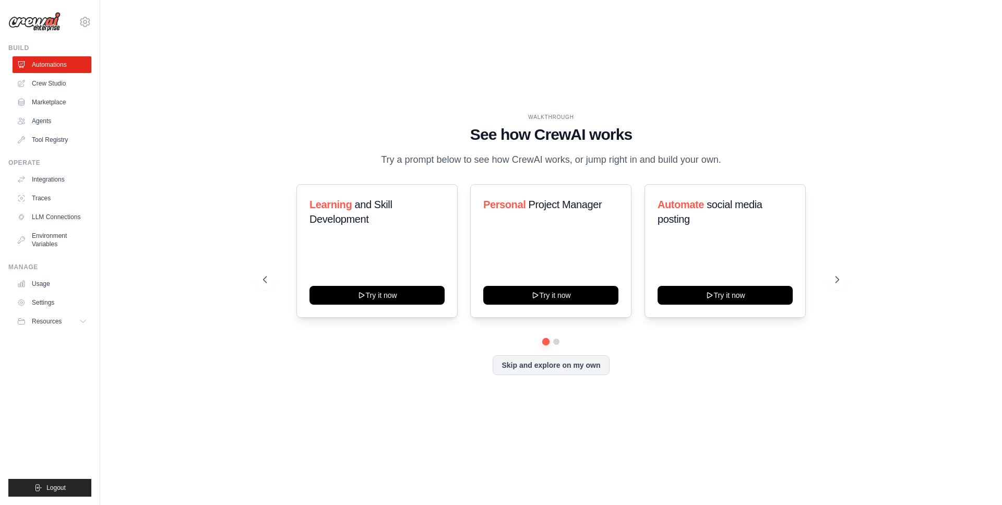 The width and height of the screenshot is (1002, 505). I want to click on a: Automations, so click(52, 65).